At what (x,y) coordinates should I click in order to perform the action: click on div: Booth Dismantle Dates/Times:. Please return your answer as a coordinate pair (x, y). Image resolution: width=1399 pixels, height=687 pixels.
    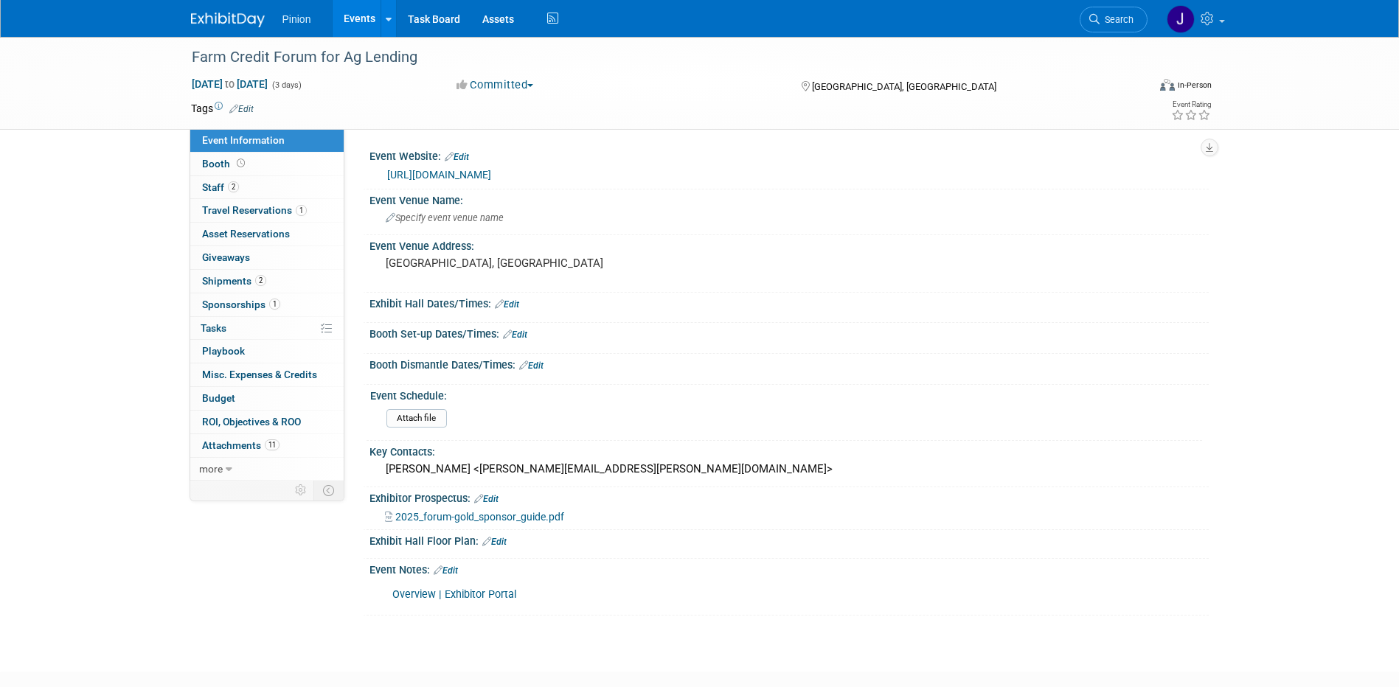
    Looking at the image, I should click on (789, 364).